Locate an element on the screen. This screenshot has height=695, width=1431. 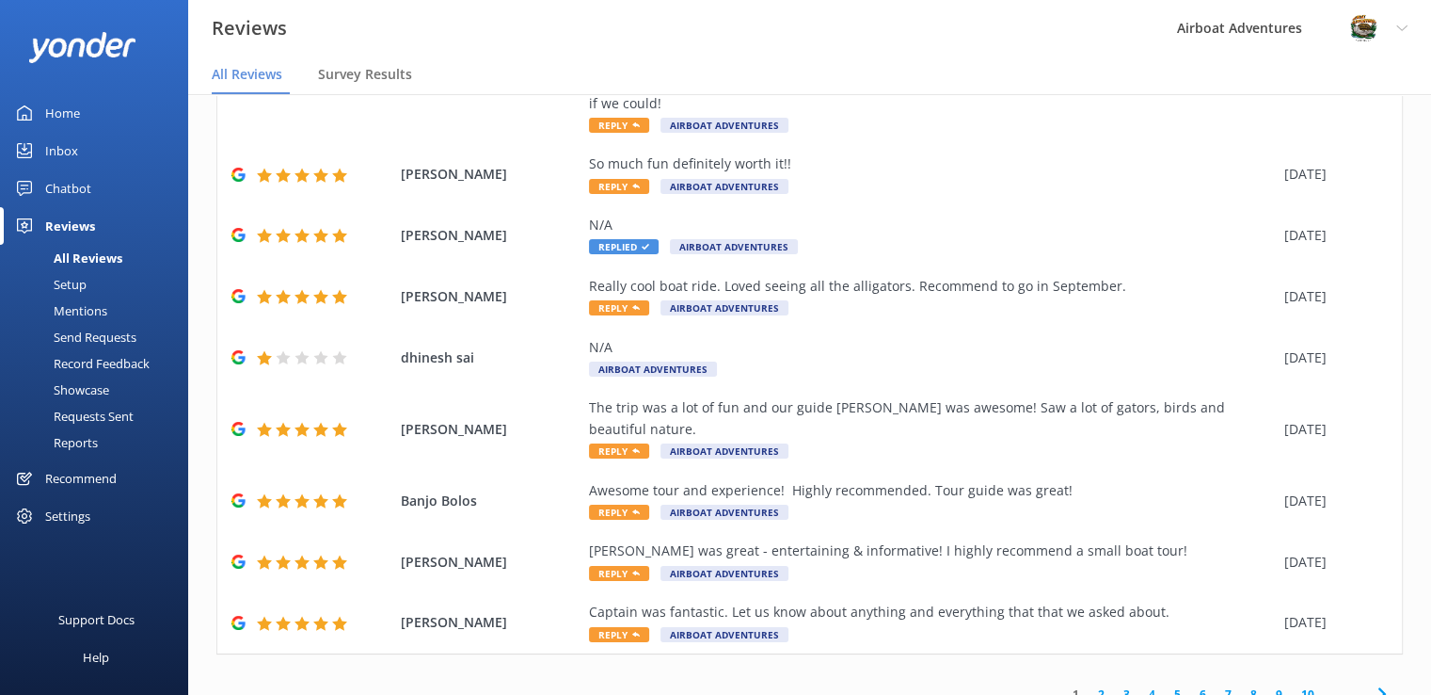
div: All Reviews is located at coordinates (67, 258).